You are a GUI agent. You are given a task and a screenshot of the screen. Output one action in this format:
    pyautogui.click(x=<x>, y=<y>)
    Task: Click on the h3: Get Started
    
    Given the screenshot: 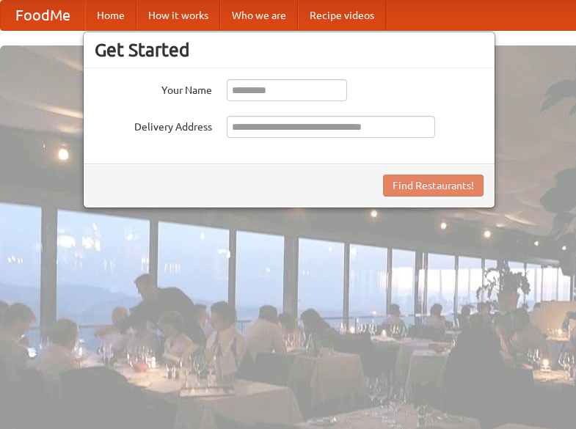 What is the action you would take?
    pyautogui.click(x=289, y=50)
    